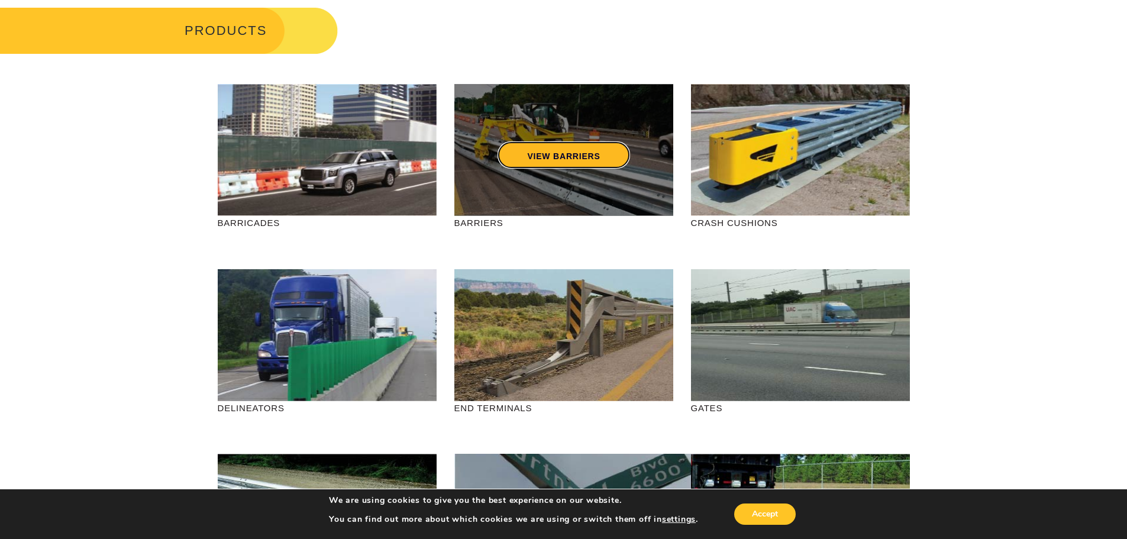 Image resolution: width=1127 pixels, height=539 pixels. Describe the element at coordinates (563, 155) in the screenshot. I see `a: VIEW BARRIERS` at that location.